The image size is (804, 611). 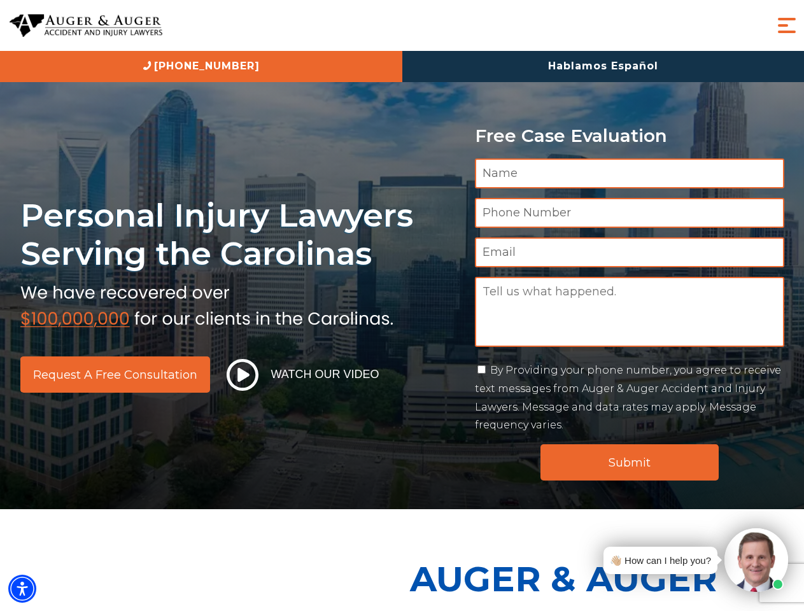 What do you see at coordinates (240, 234) in the screenshot?
I see `h1: Personal Injury Lawyers Serving the Carolinas` at bounding box center [240, 234].